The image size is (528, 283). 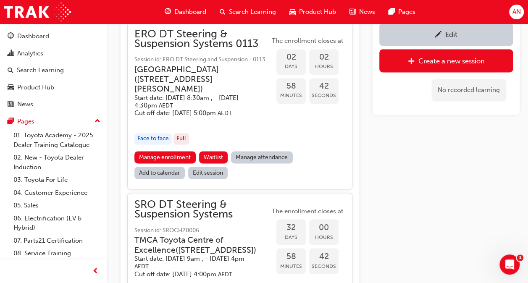 What do you see at coordinates (53, 70) in the screenshot?
I see `a: Search Learning` at bounding box center [53, 70].